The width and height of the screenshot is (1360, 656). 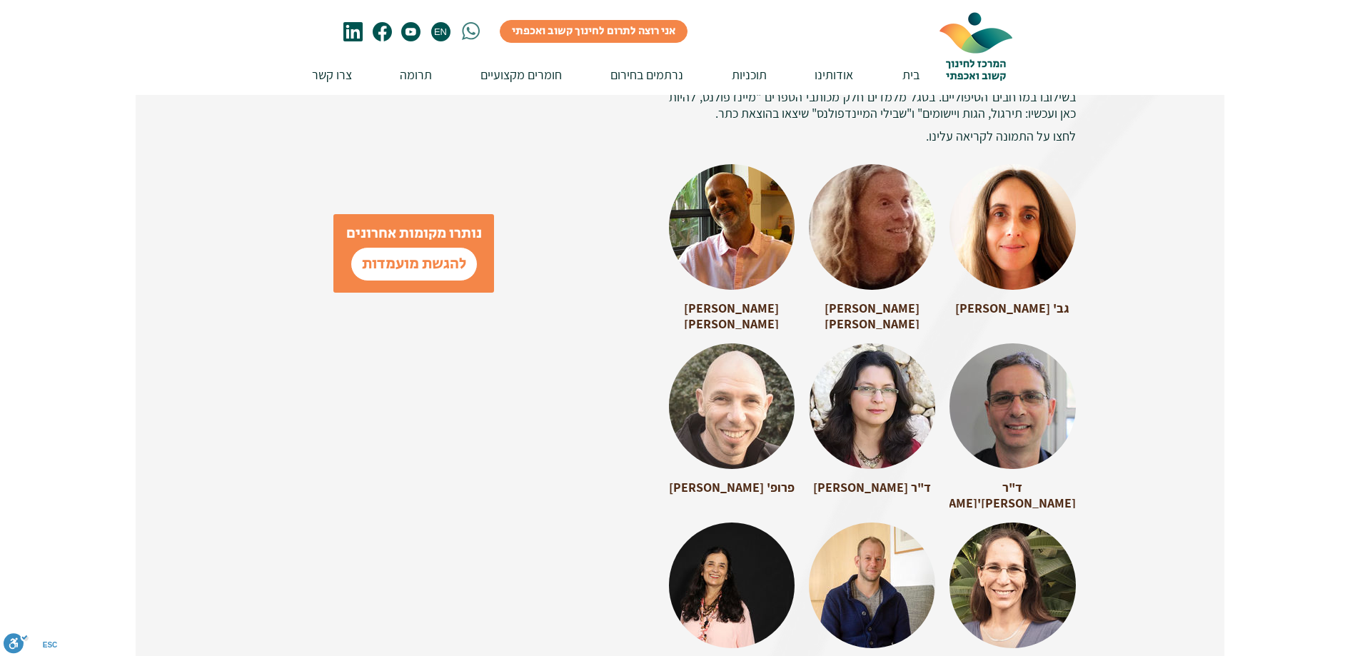 I want to click on a: אני רוצה לתרום לחינוך קשוב ואכפתי, so click(x=593, y=31).